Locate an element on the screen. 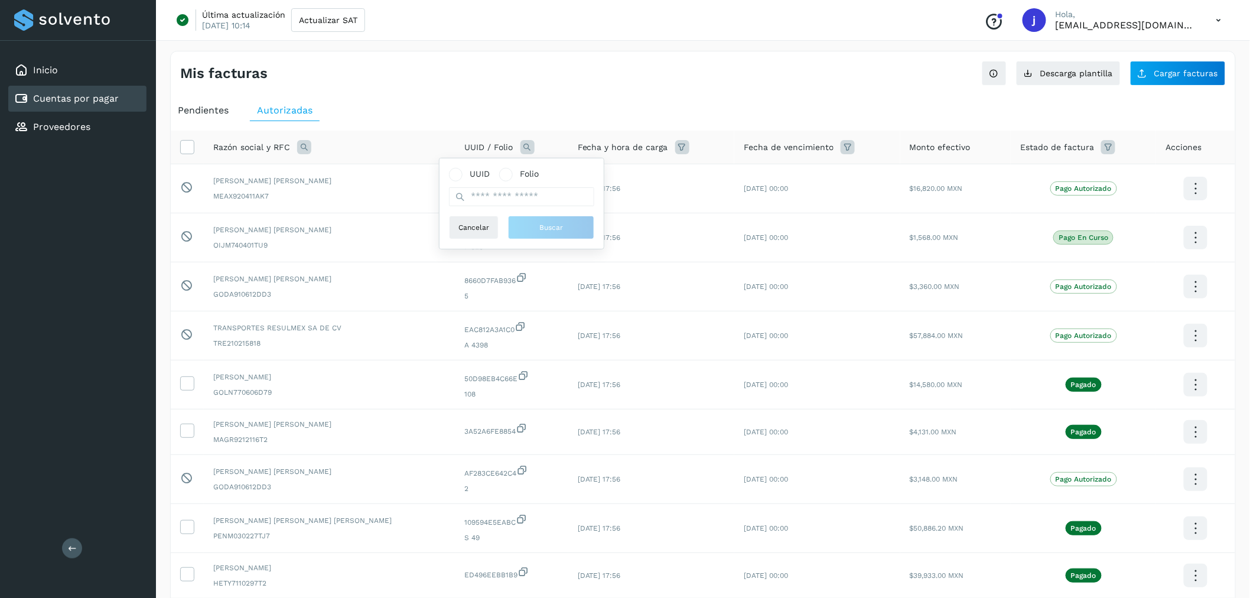  span: Autorizadas is located at coordinates (285, 110).